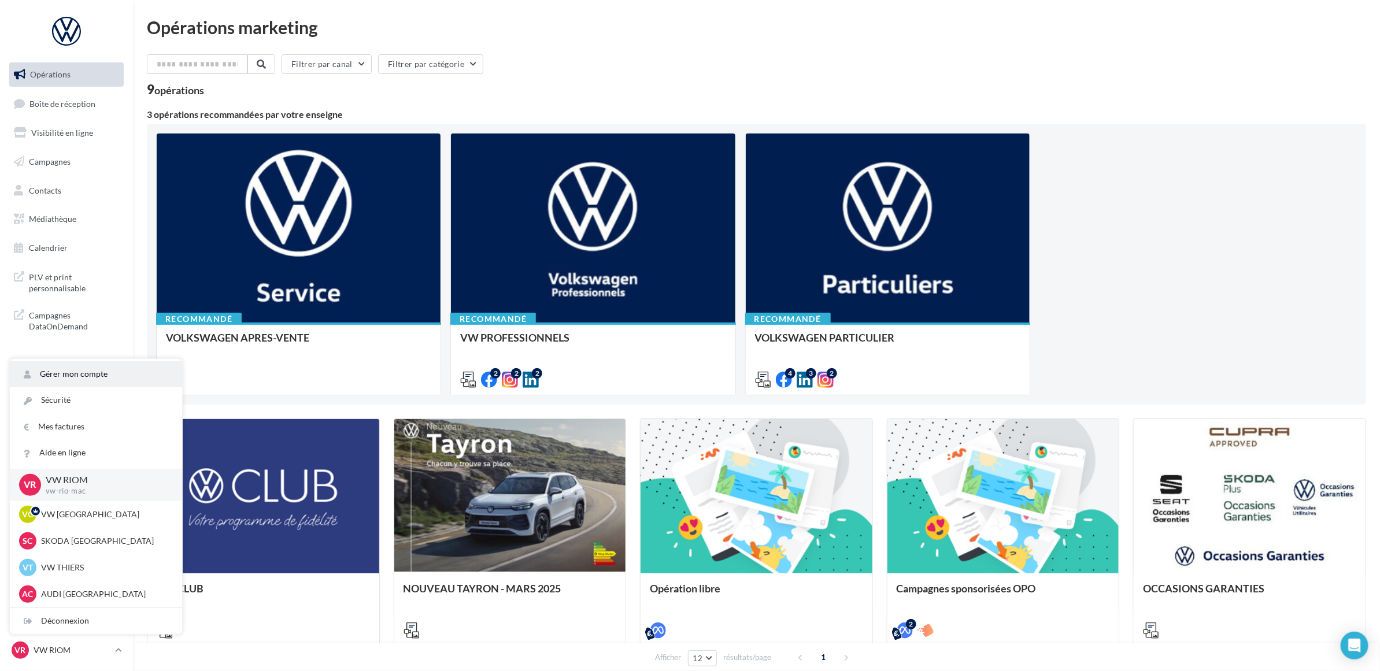  Describe the element at coordinates (238, 338) in the screenshot. I see `span: VOLKSWAGEN APRES-VENTE` at that location.